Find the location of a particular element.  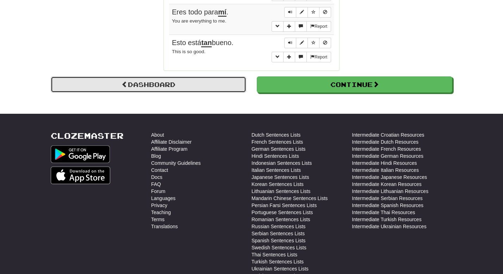

a: Hindi Sentences Lists is located at coordinates (275, 156).